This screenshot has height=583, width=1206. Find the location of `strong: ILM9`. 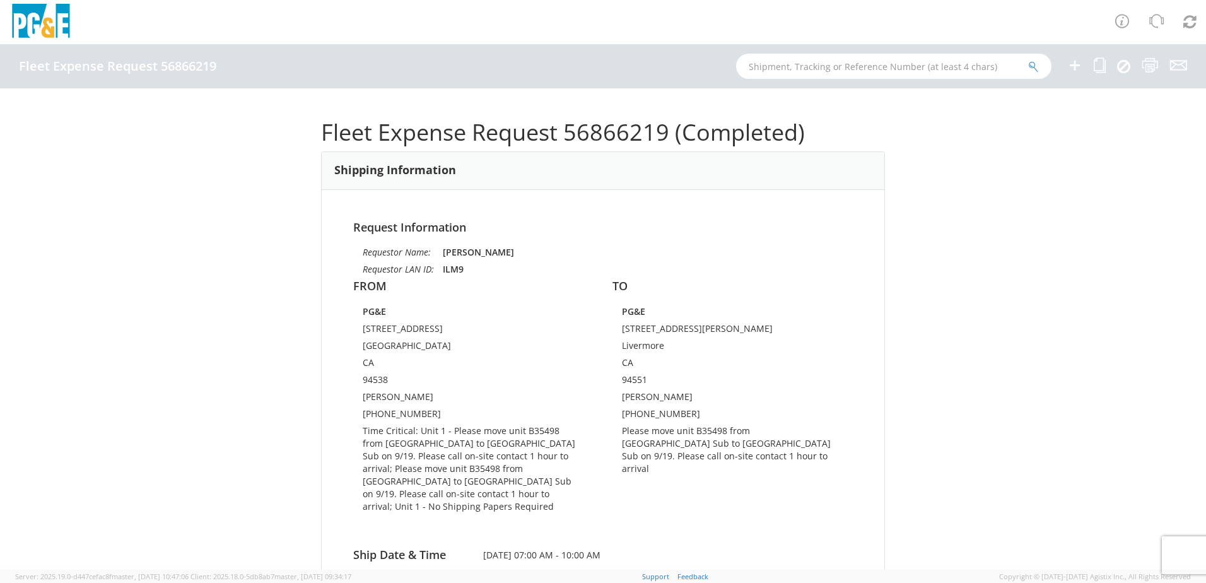

strong: ILM9 is located at coordinates (453, 269).